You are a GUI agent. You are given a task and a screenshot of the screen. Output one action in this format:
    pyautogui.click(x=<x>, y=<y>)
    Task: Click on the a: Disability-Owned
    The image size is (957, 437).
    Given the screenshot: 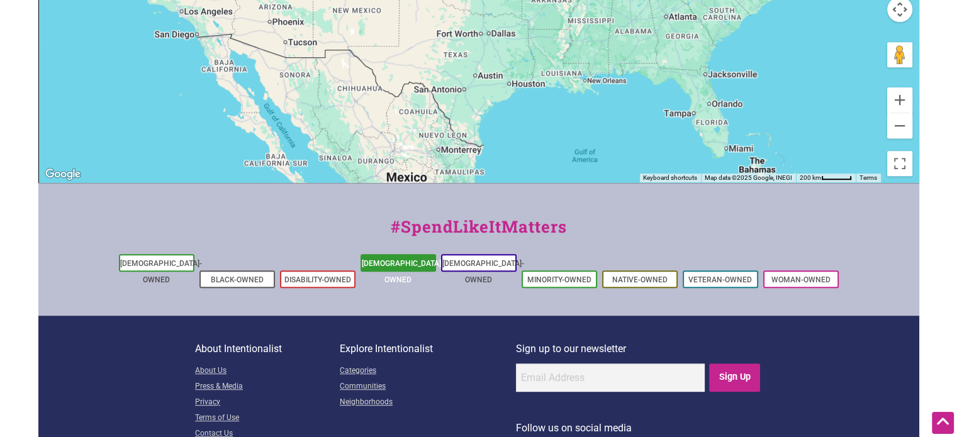 What is the action you would take?
    pyautogui.click(x=318, y=280)
    